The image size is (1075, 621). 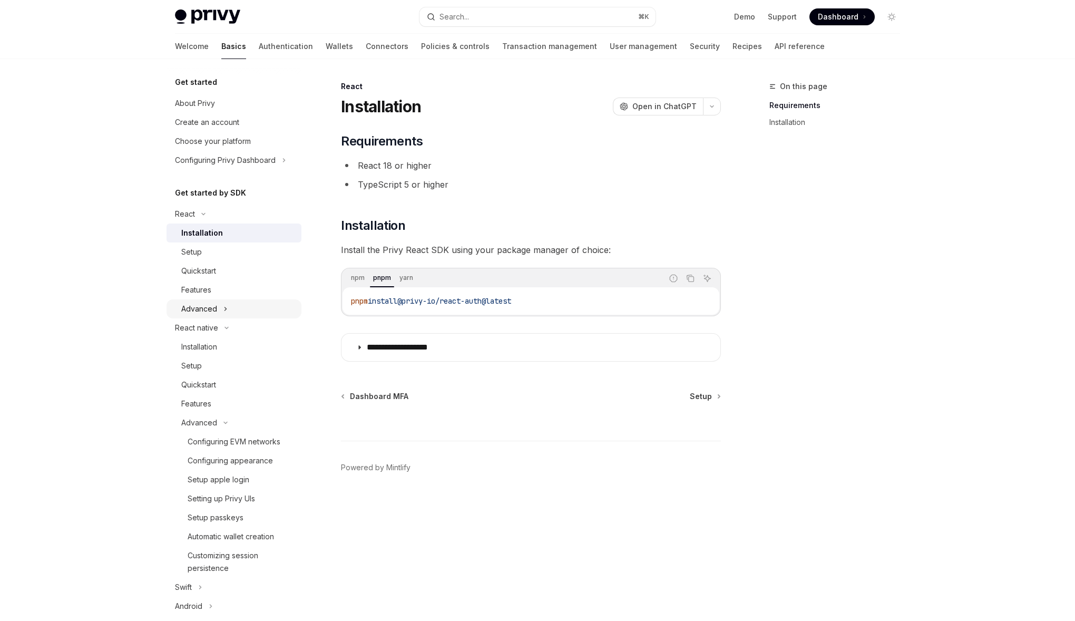 What do you see at coordinates (218, 480) in the screenshot?
I see `div: Setup apple login` at bounding box center [218, 480].